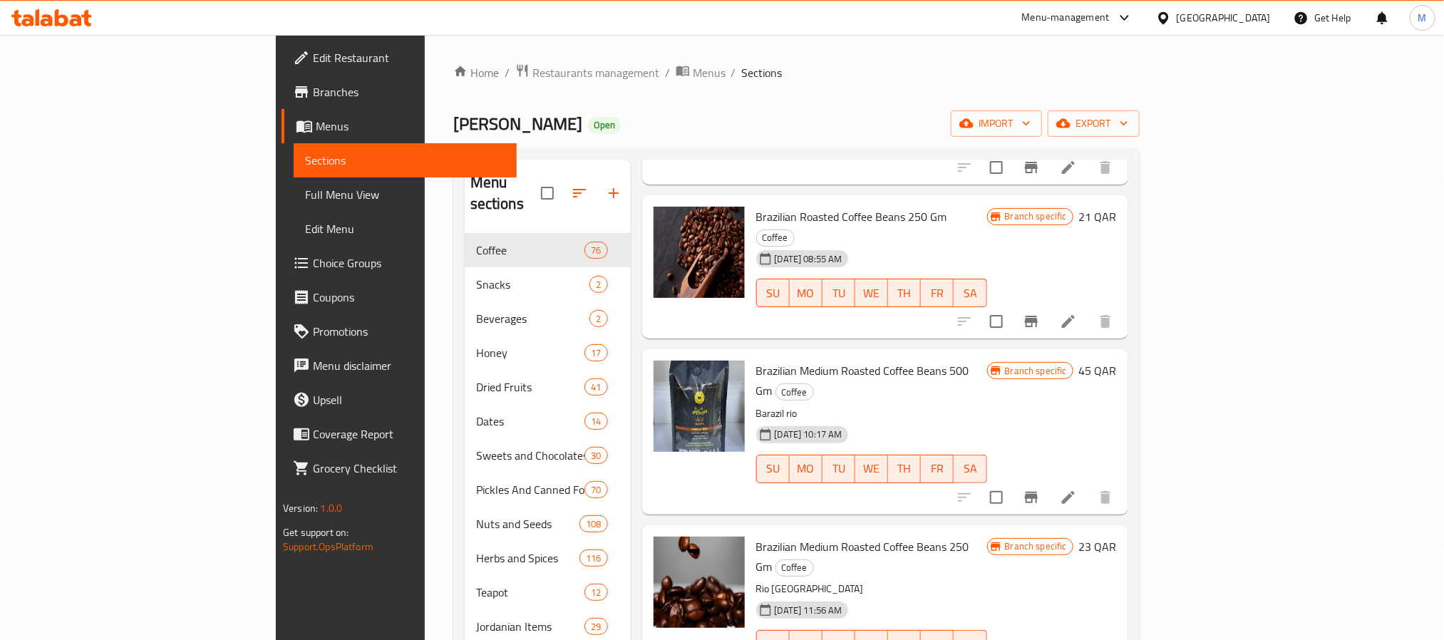 The image size is (1444, 640). I want to click on span: Edit Restaurant, so click(409, 58).